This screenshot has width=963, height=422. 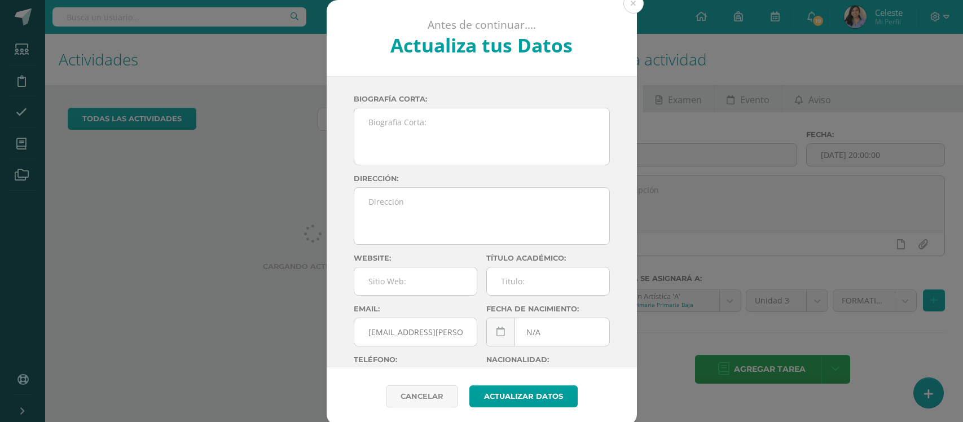 I want to click on input: Correo Electronico:, so click(x=415, y=332).